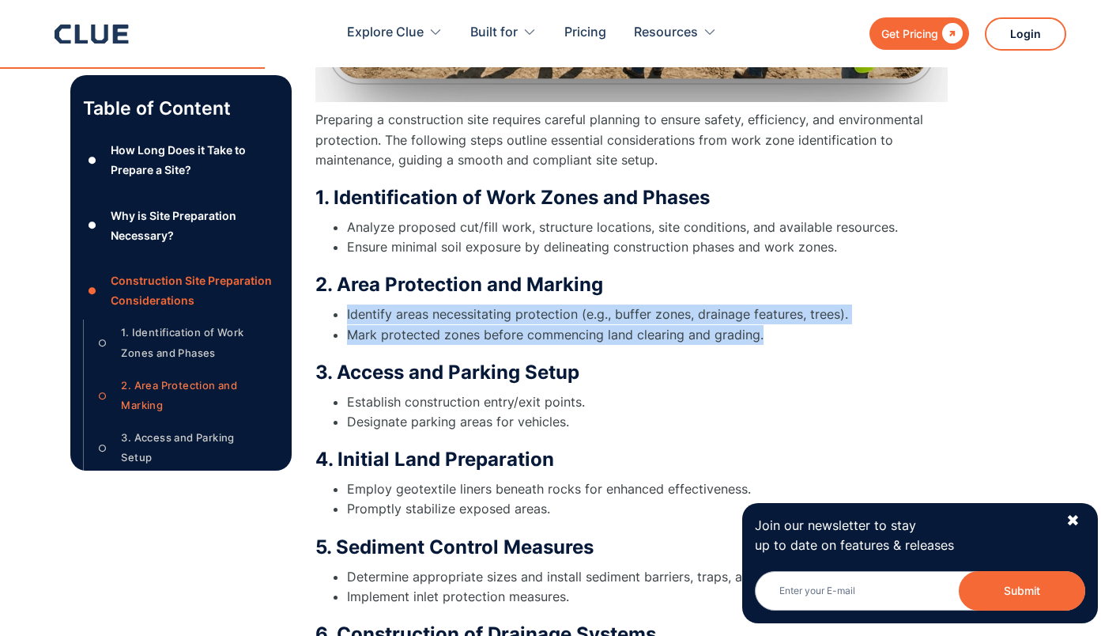 This screenshot has height=636, width=1120. Describe the element at coordinates (632, 372) in the screenshot. I see `h3: 3. Access and Parking Setup` at that location.